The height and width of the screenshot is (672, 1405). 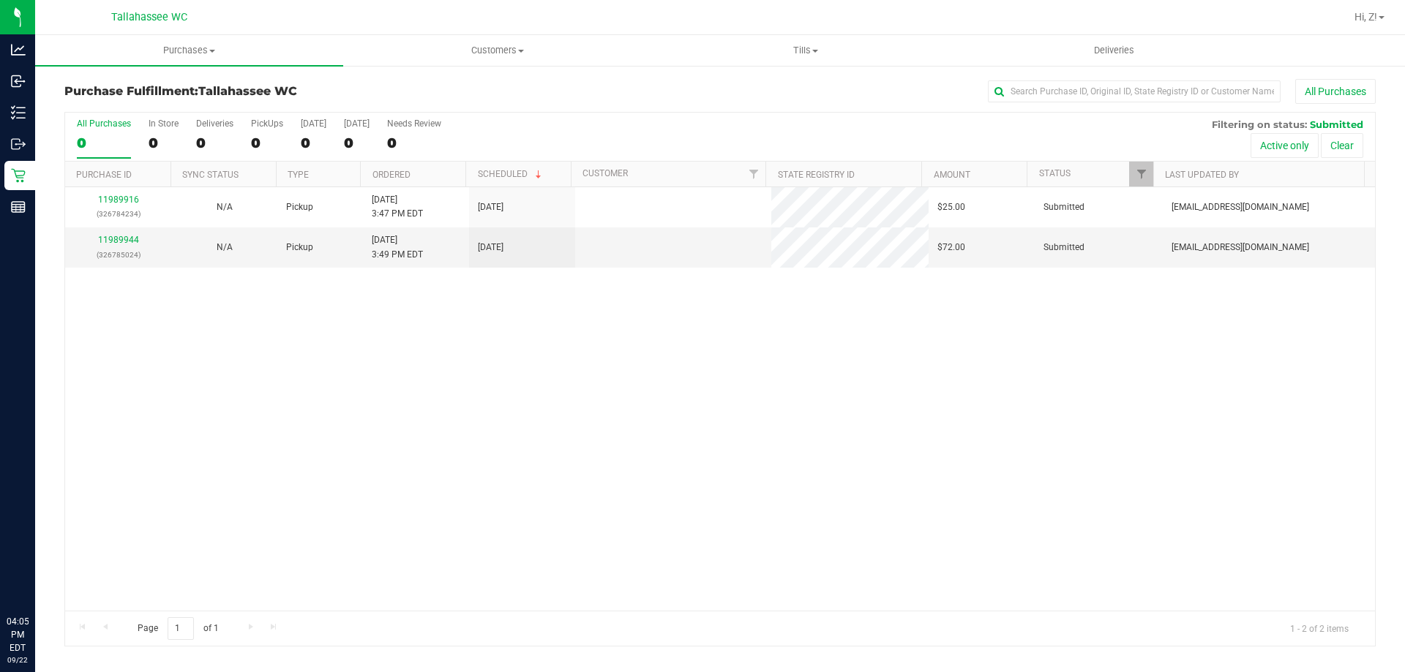 What do you see at coordinates (298, 175) in the screenshot?
I see `a: Type` at bounding box center [298, 175].